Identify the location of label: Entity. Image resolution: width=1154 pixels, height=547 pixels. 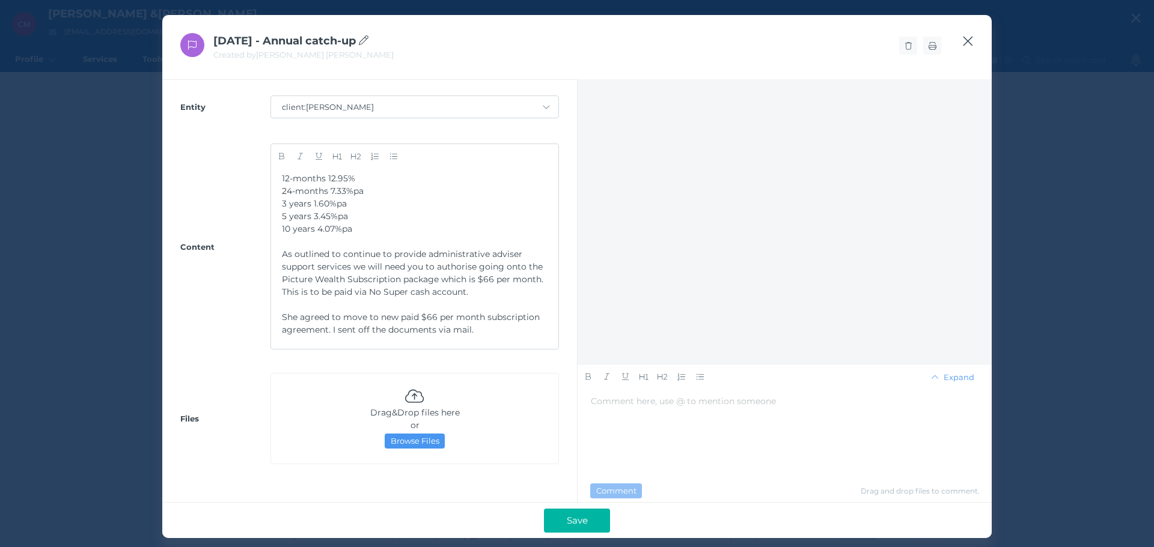
(225, 107).